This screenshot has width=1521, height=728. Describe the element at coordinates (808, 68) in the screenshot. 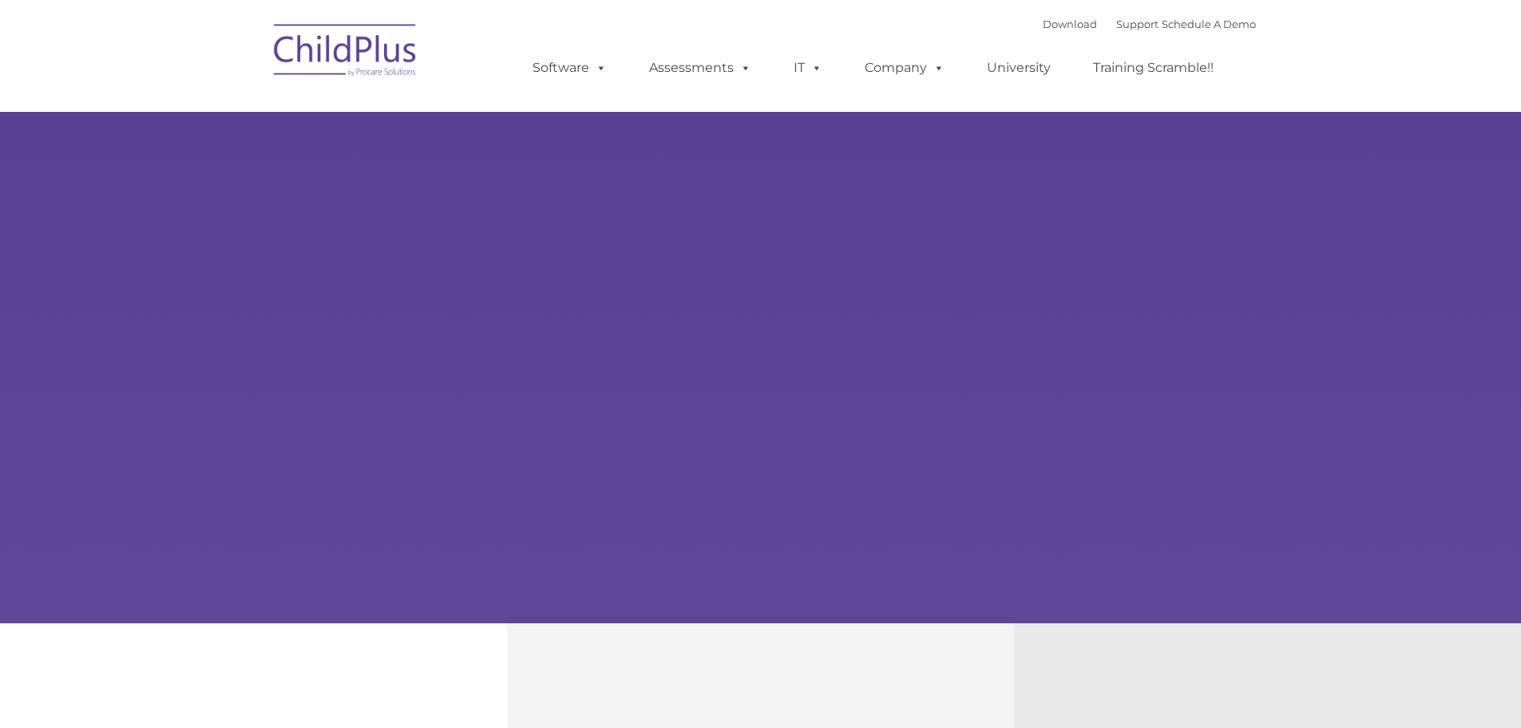

I see `a: IT` at that location.